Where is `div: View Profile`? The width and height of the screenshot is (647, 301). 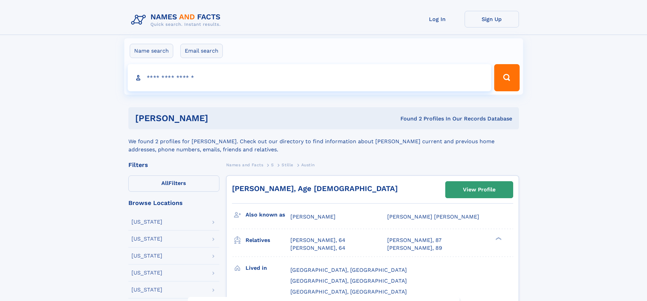 div: View Profile is located at coordinates (480, 190).